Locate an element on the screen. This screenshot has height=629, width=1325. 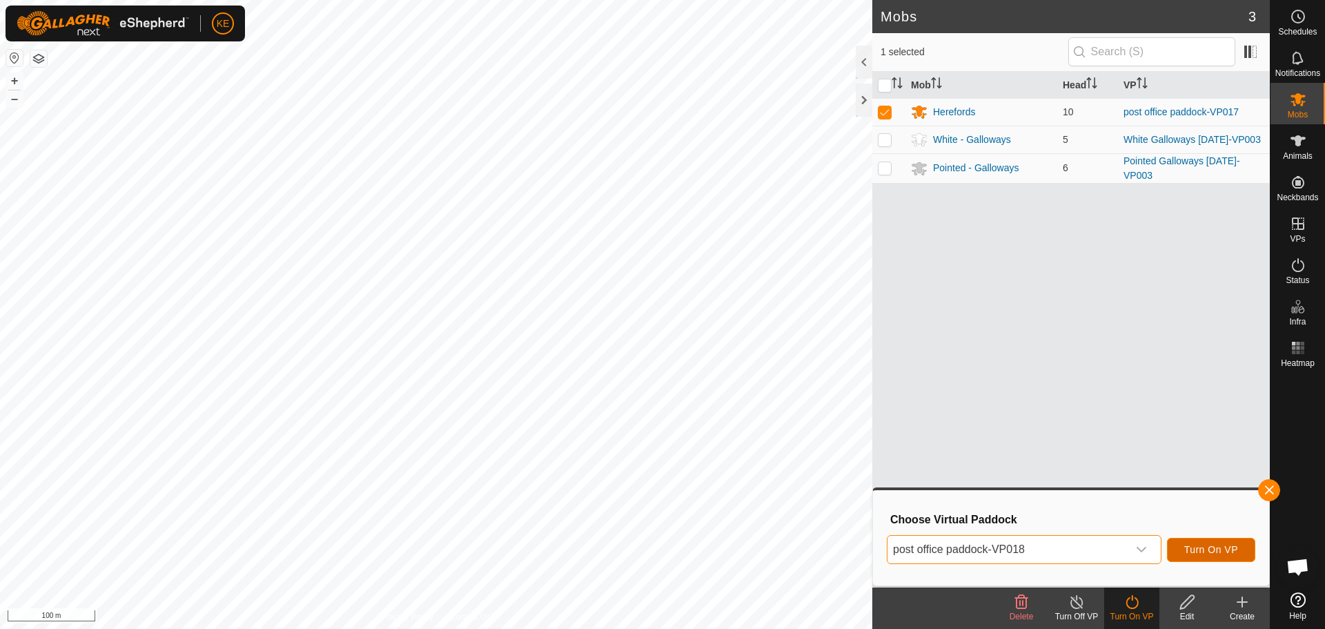
span: Turn On VP is located at coordinates (1212, 549).